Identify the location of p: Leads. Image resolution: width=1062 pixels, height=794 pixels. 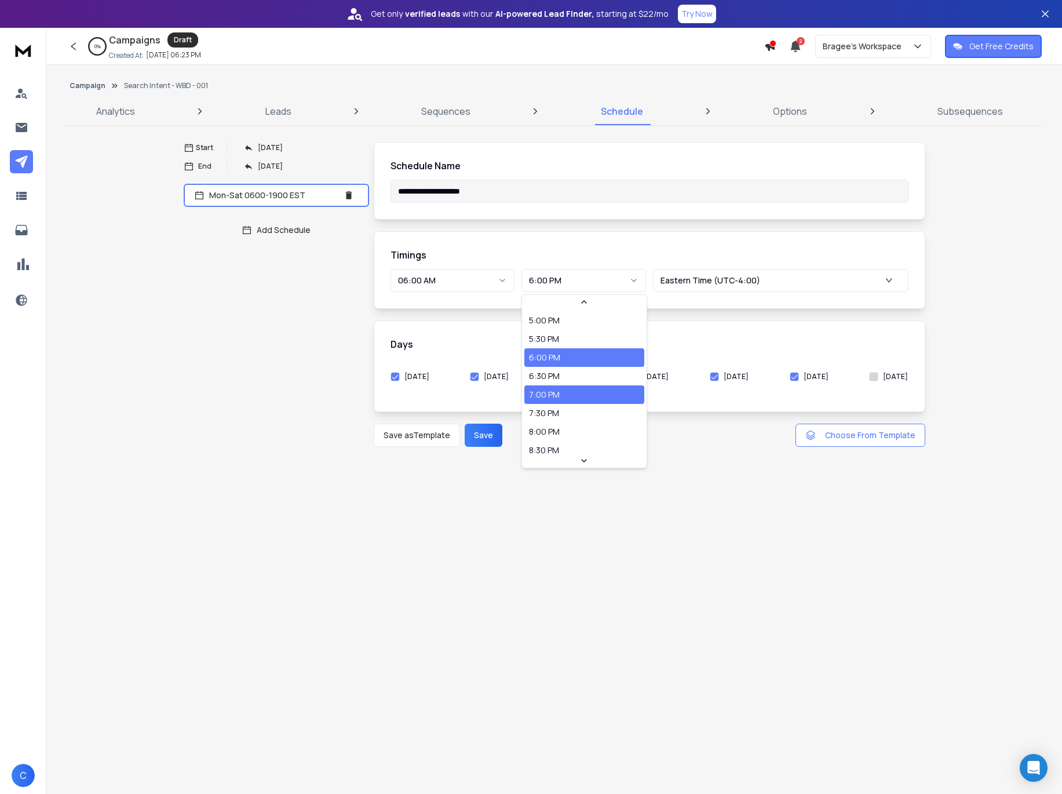
(278, 111).